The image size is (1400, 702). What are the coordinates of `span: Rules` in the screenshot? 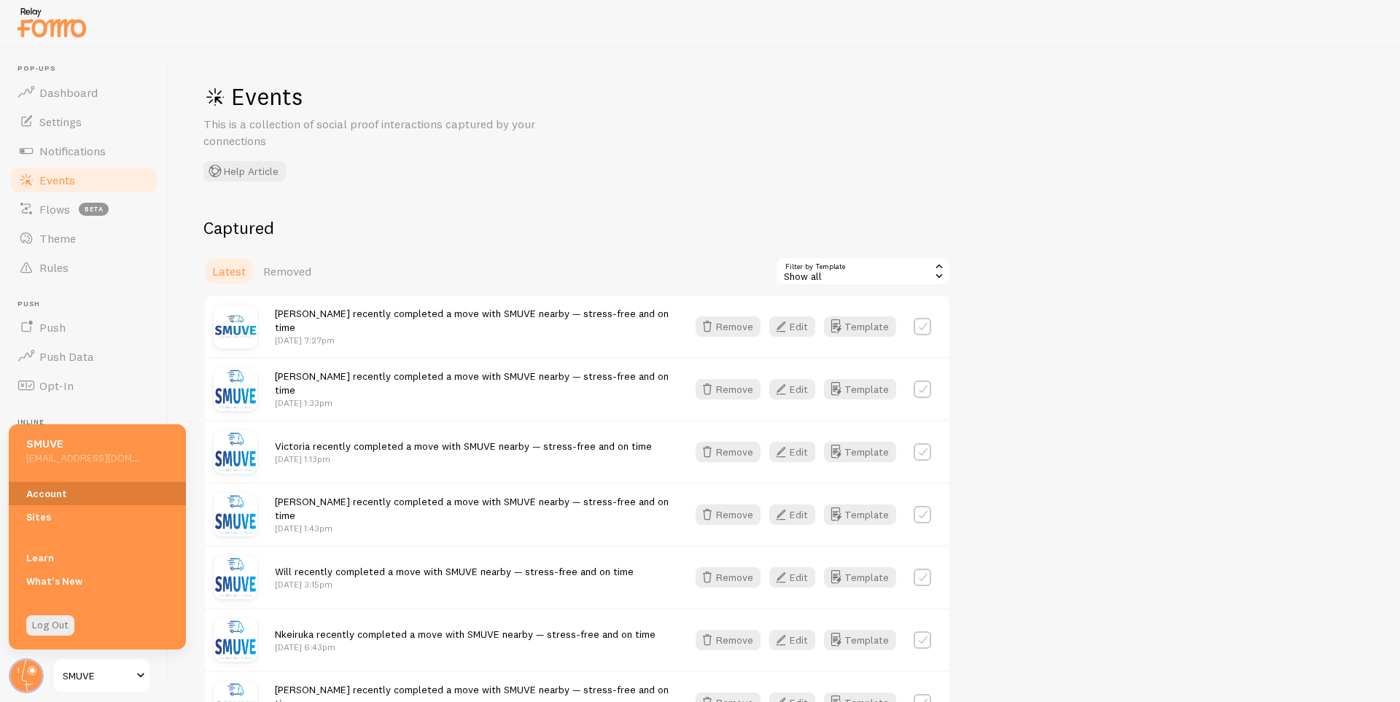 It's located at (54, 268).